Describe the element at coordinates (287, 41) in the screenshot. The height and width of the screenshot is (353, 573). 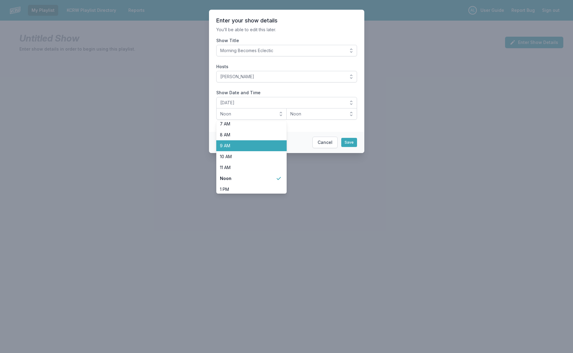
I see `label: Show Title` at that location.